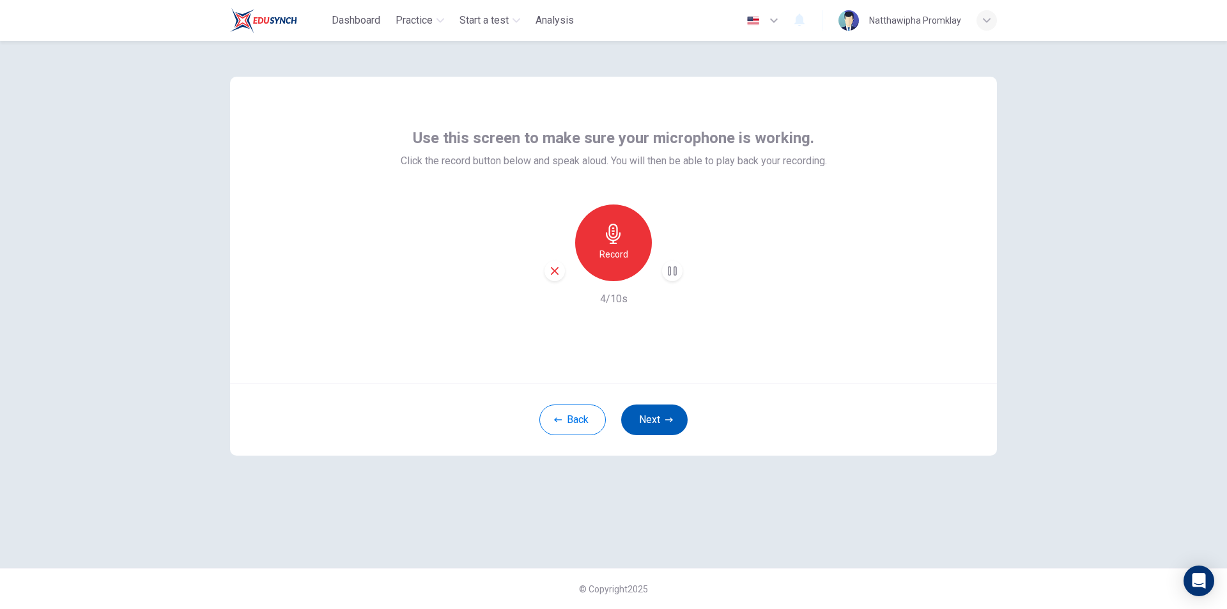  I want to click on a: Dashboard, so click(356, 20).